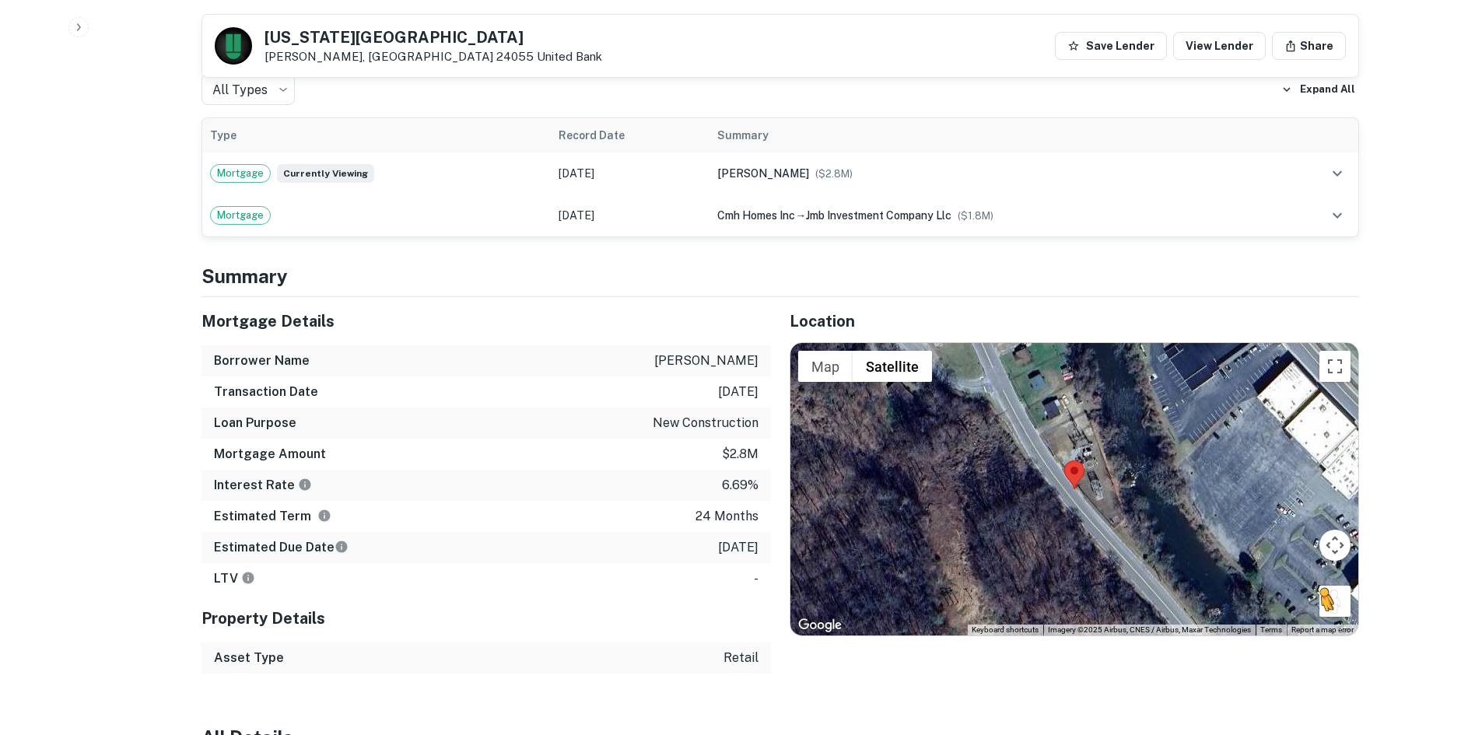  I want to click on h6: Estimated Due Date, so click(281, 548).